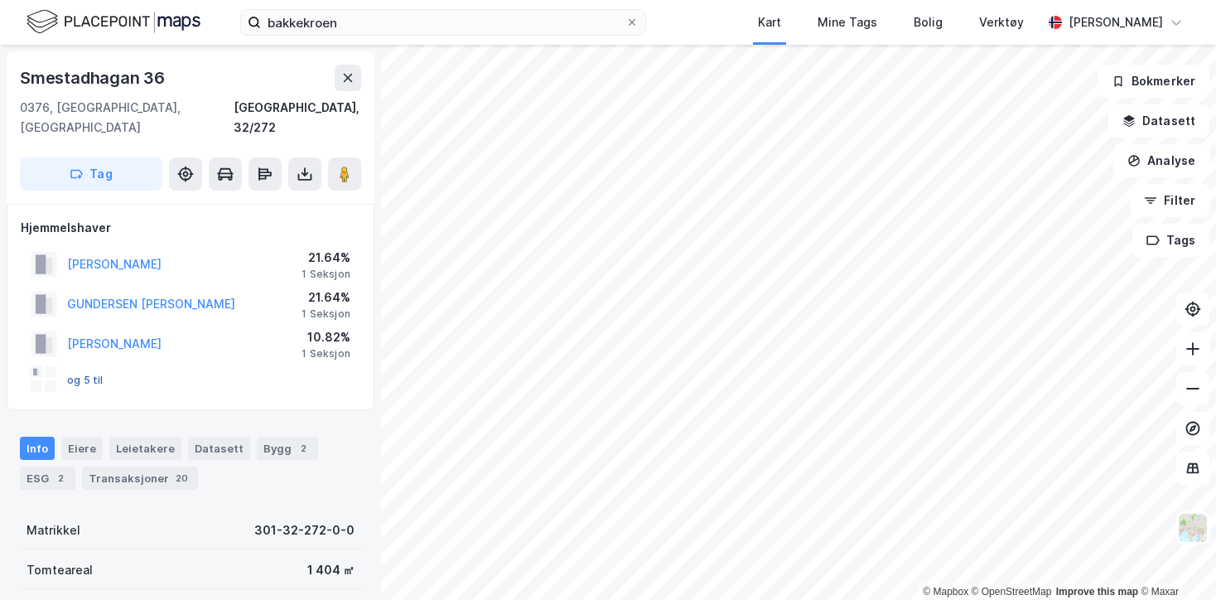 The height and width of the screenshot is (600, 1216). What do you see at coordinates (1153, 81) in the screenshot?
I see `button: Bokmerker` at bounding box center [1153, 81].